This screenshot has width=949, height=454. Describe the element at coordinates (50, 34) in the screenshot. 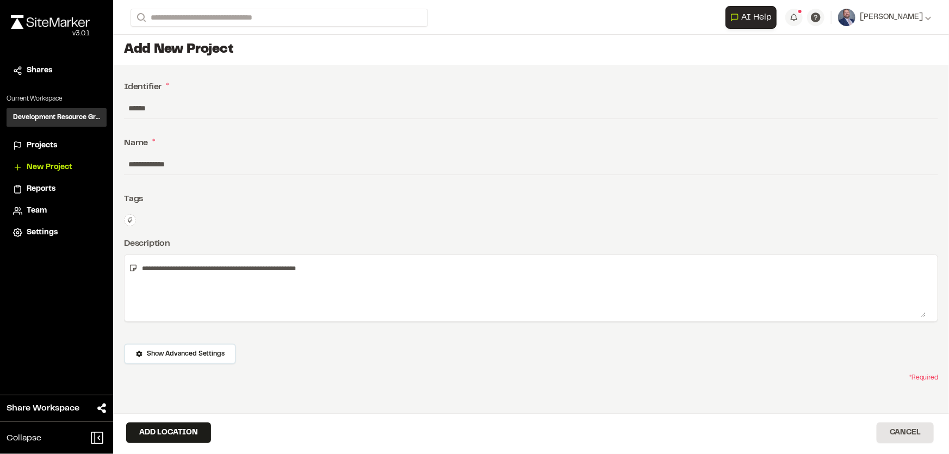

I see `div: Oh geez...please don't...` at that location.